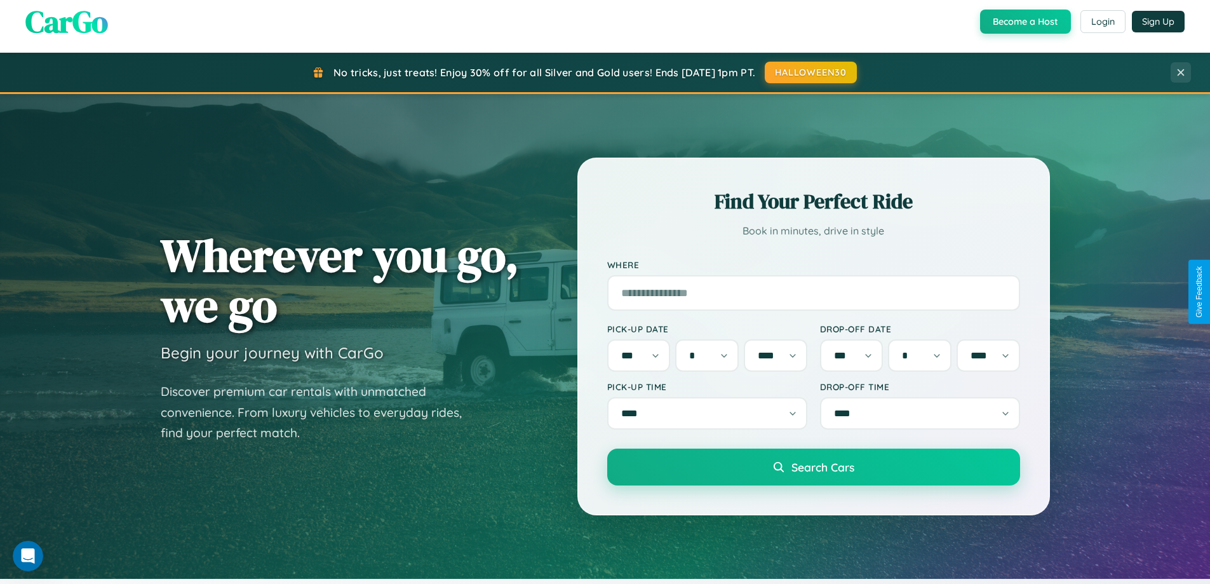 Image resolution: width=1210 pixels, height=584 pixels. What do you see at coordinates (1158, 22) in the screenshot?
I see `button: Sign Up` at bounding box center [1158, 22].